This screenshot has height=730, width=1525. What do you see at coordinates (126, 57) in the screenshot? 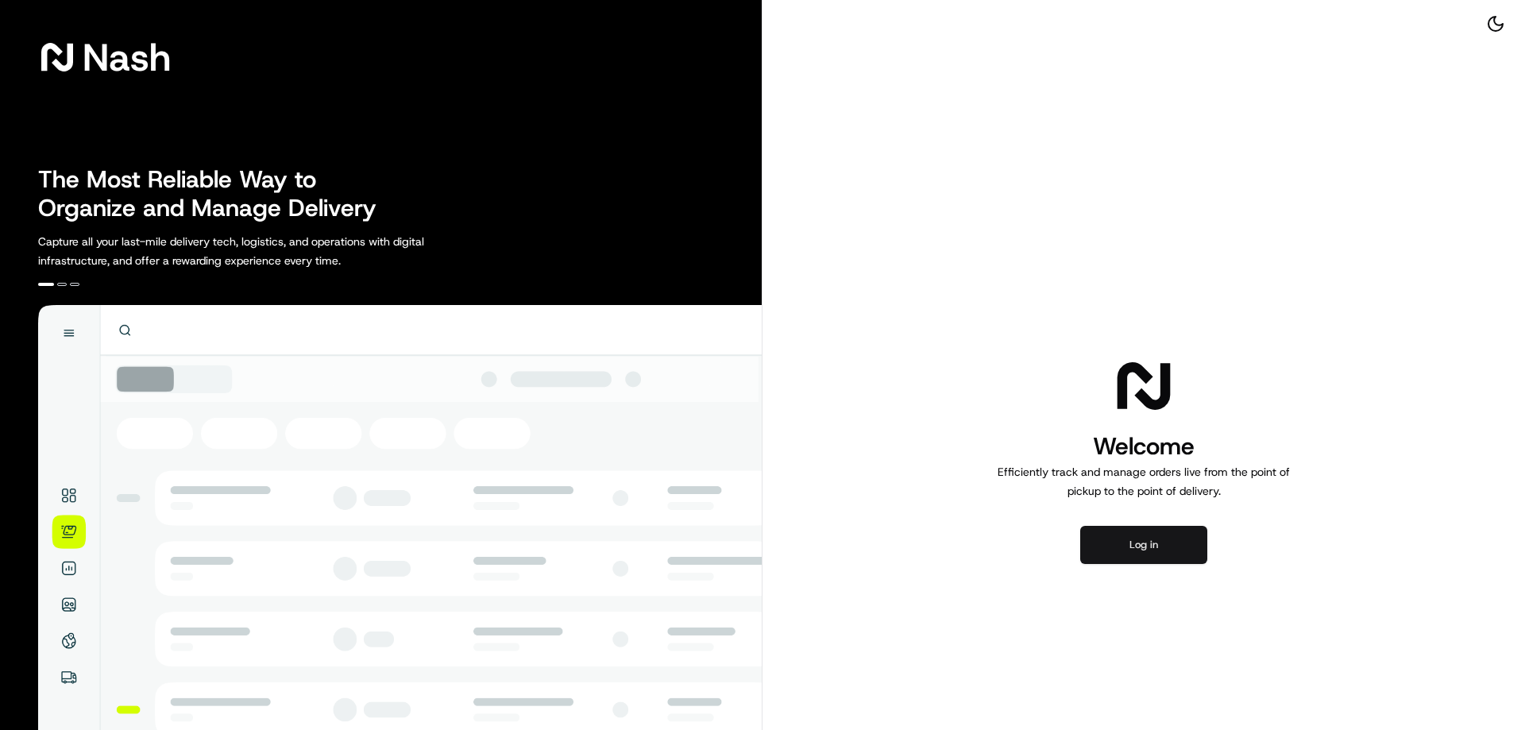
I see `span: Nash` at bounding box center [126, 57].